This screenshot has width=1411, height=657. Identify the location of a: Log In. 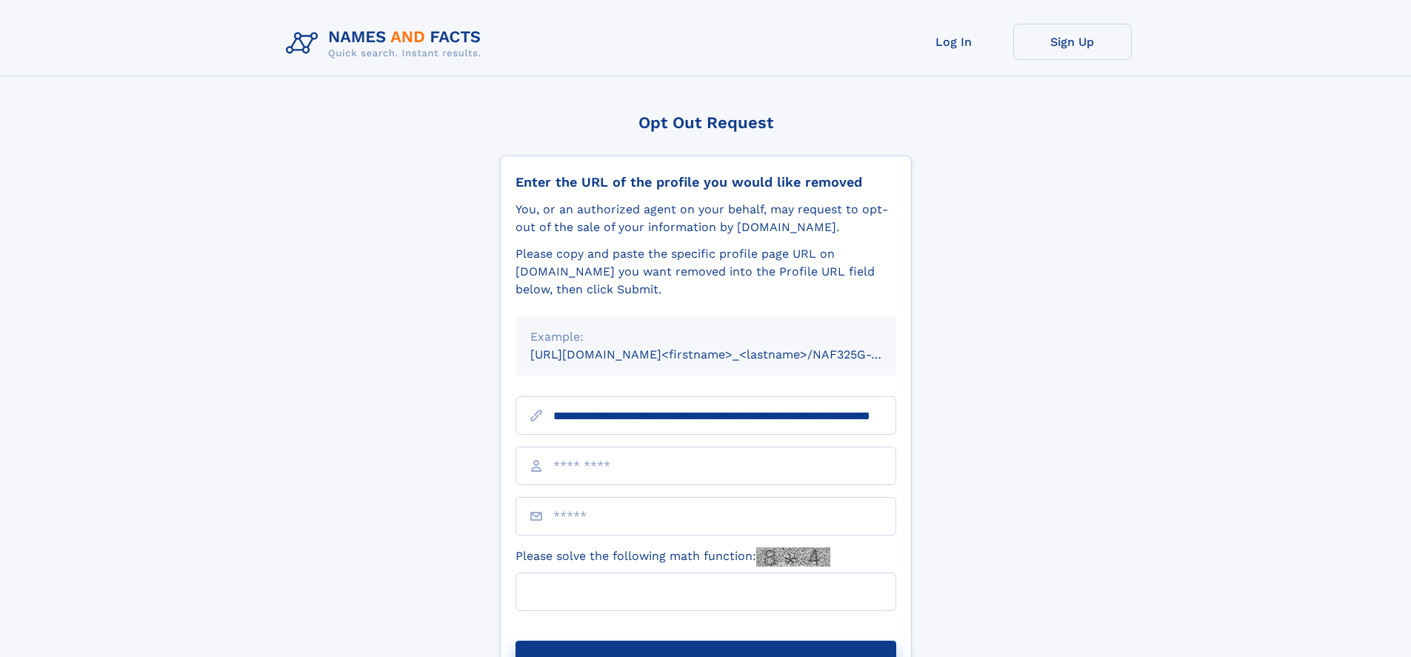
(954, 41).